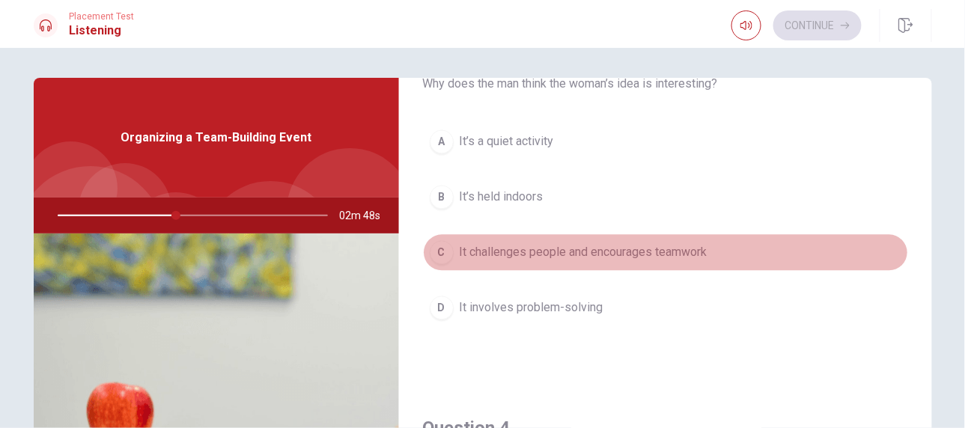 This screenshot has height=428, width=965. Describe the element at coordinates (442, 252) in the screenshot. I see `div: C` at that location.